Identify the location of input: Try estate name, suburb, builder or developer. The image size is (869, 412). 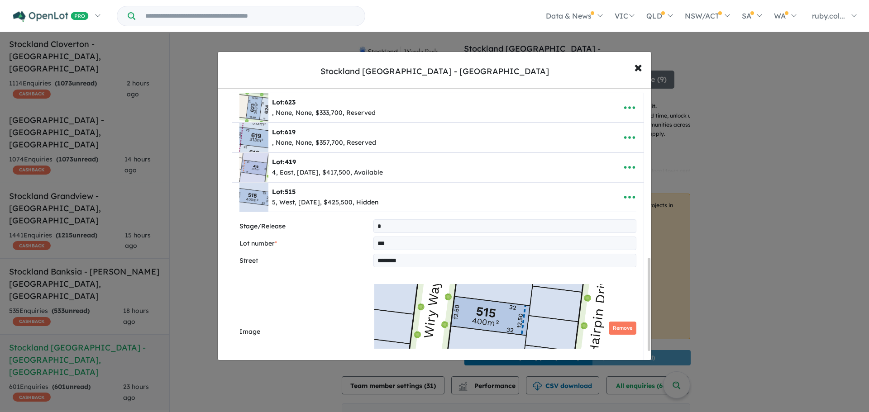
(250, 16).